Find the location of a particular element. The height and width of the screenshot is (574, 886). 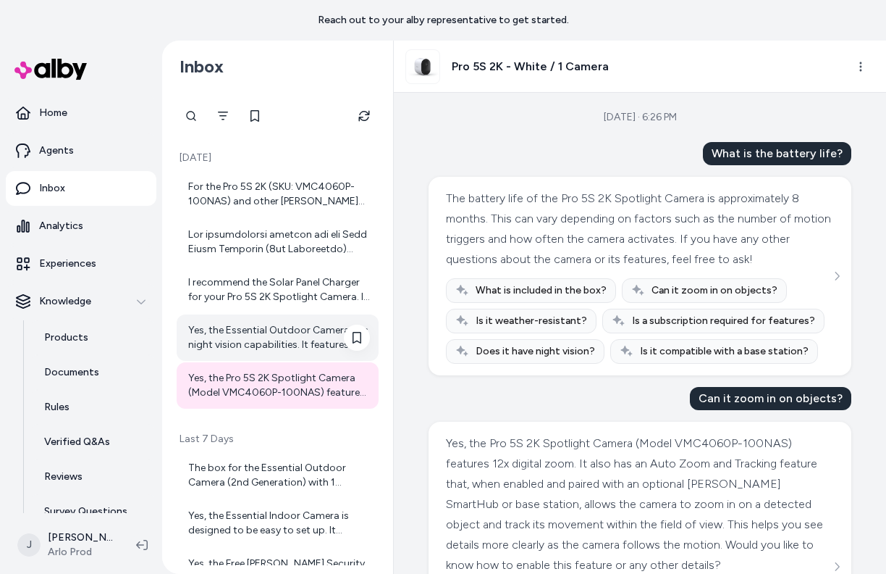

a: I recommend the Solar Panel Charger for your Pro 5S 2K Spotlight Camera. It is designed to keep y... is located at coordinates (277, 290).